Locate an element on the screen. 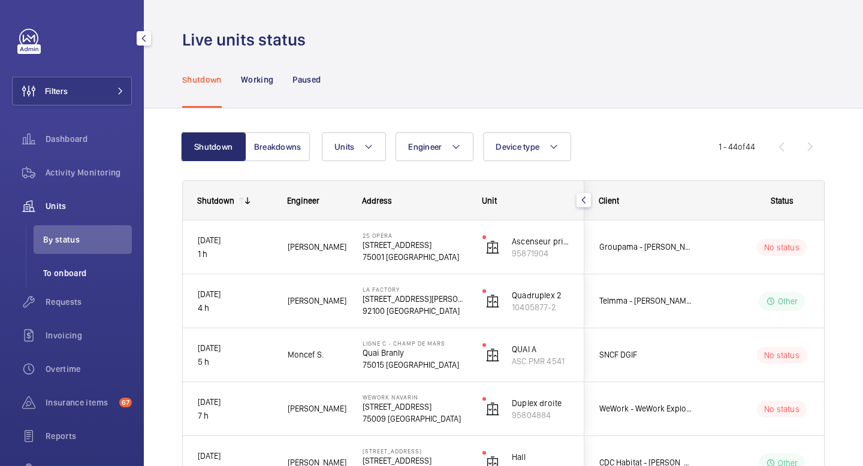 Image resolution: width=863 pixels, height=466 pixels. span: Address is located at coordinates (377, 201).